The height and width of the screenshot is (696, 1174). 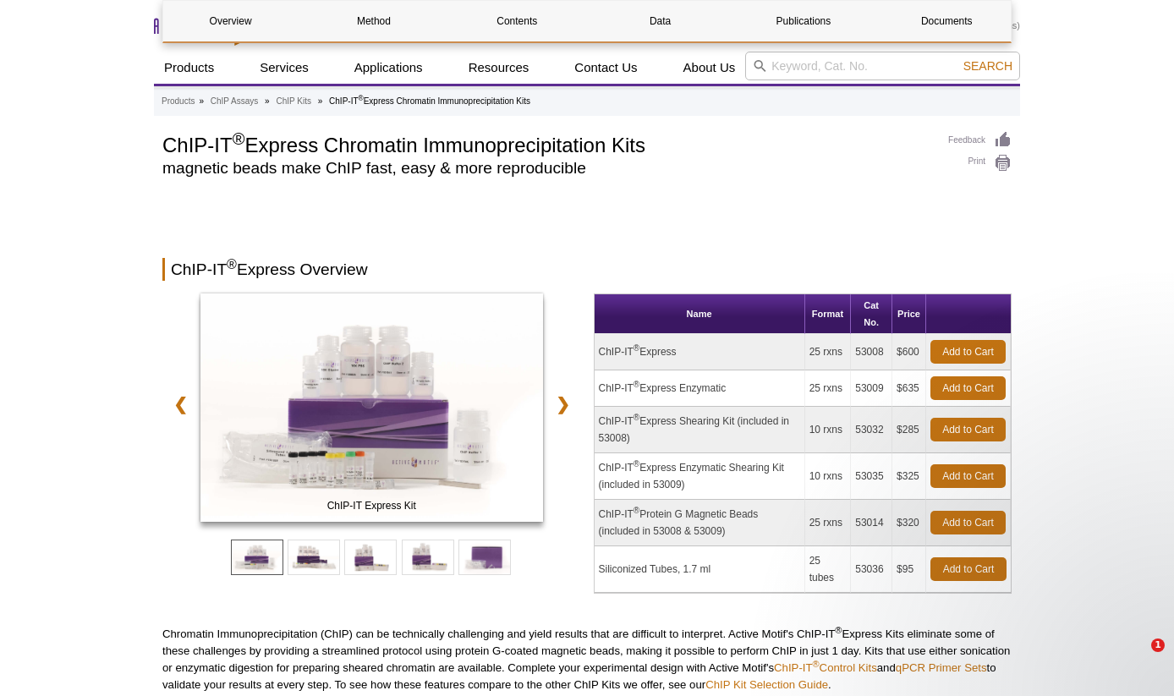 What do you see at coordinates (947, 21) in the screenshot?
I see `a: Documents` at bounding box center [947, 21].